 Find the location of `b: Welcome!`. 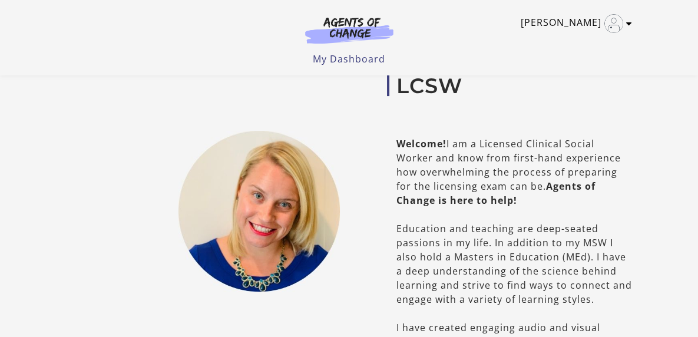

b: Welcome! is located at coordinates (421, 144).